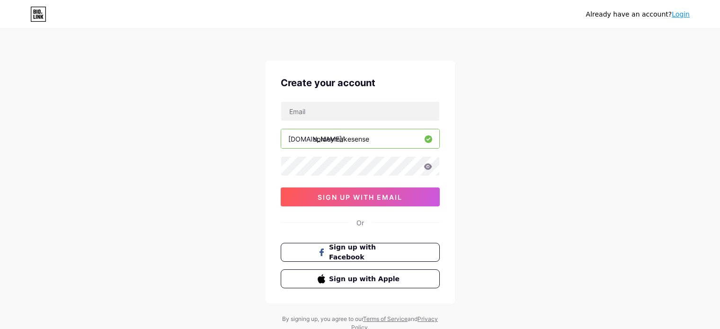 The height and width of the screenshot is (329, 720). Describe the element at coordinates (360, 83) in the screenshot. I see `div: Create your account` at that location.